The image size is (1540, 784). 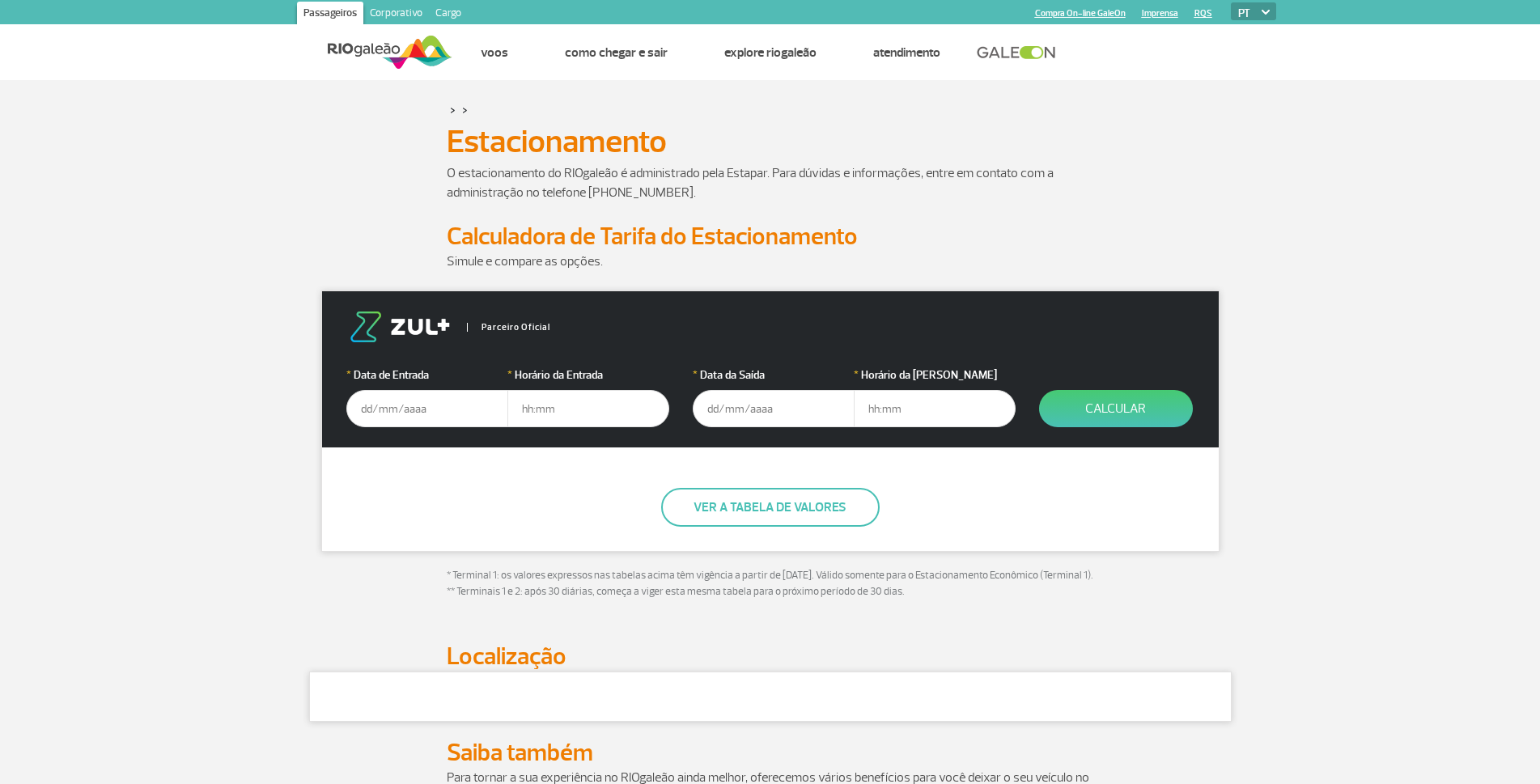 I want to click on button: Ver a tabela de valores, so click(x=770, y=507).